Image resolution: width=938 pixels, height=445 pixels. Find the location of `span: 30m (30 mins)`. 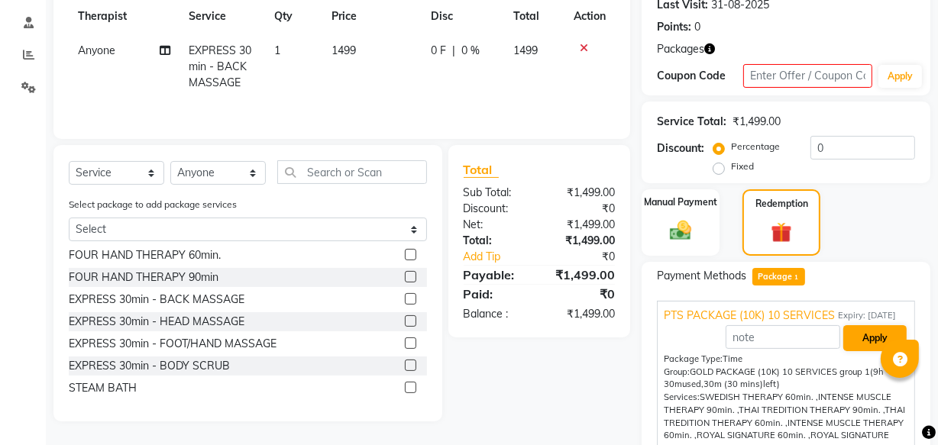

span: 30m (30 mins) is located at coordinates (733, 384).